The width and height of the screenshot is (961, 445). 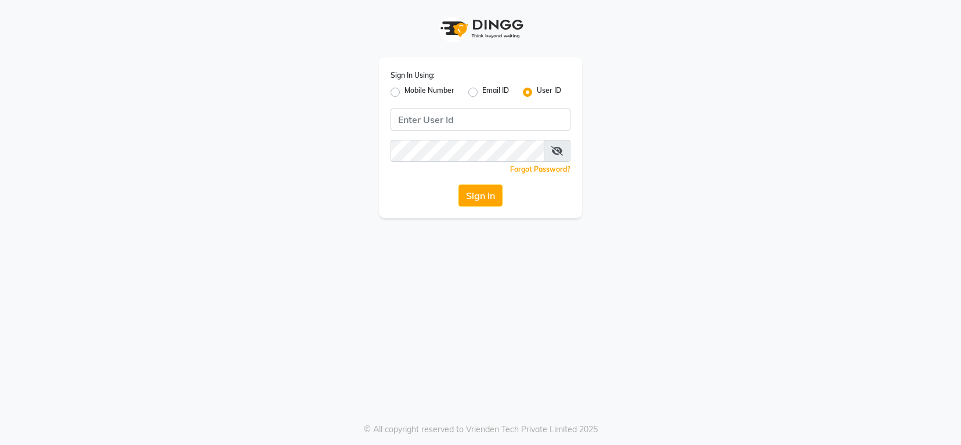 I want to click on label: Email ID, so click(x=496, y=92).